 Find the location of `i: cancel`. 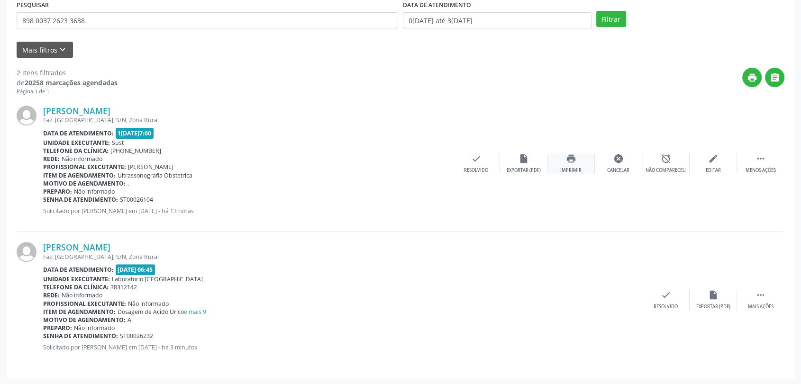

i: cancel is located at coordinates (618, 159).